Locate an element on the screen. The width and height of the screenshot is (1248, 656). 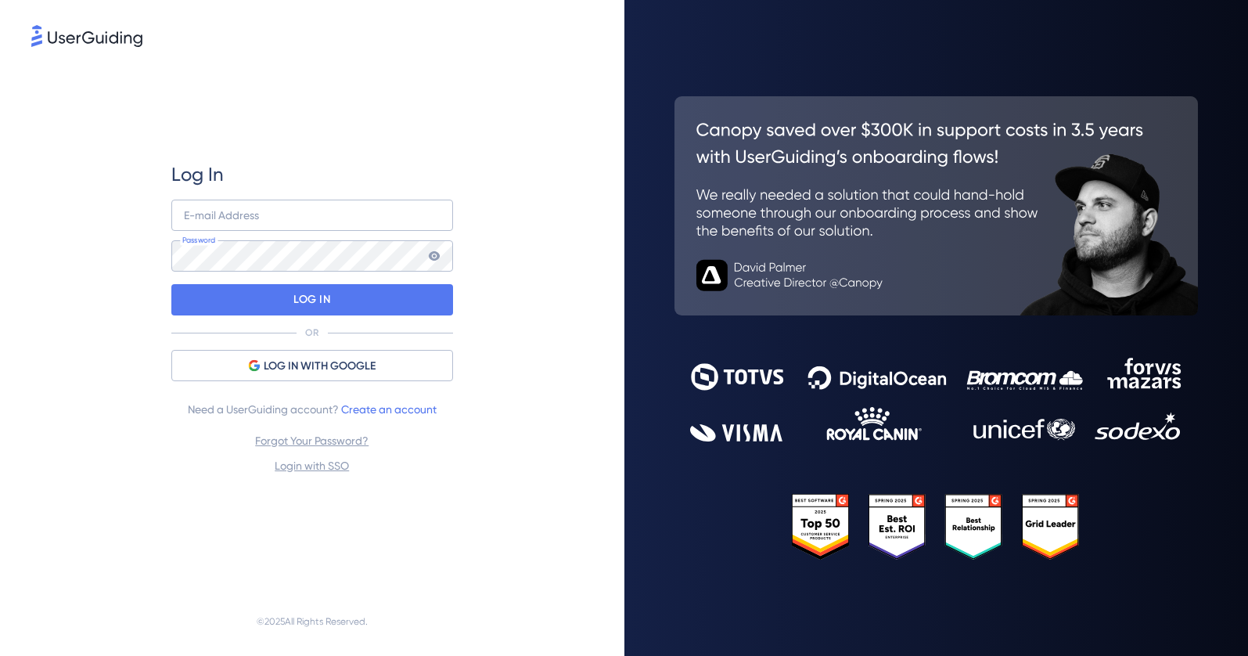
span: Log In is located at coordinates (197, 174).